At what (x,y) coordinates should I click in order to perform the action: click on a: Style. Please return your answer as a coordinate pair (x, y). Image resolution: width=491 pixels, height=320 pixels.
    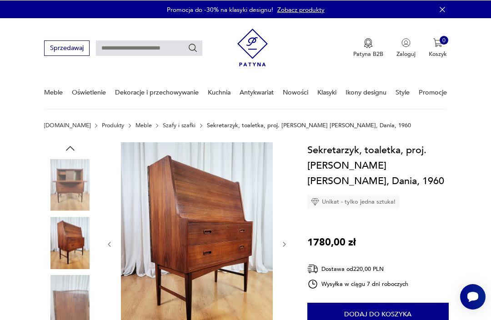
    Looking at the image, I should click on (403, 92).